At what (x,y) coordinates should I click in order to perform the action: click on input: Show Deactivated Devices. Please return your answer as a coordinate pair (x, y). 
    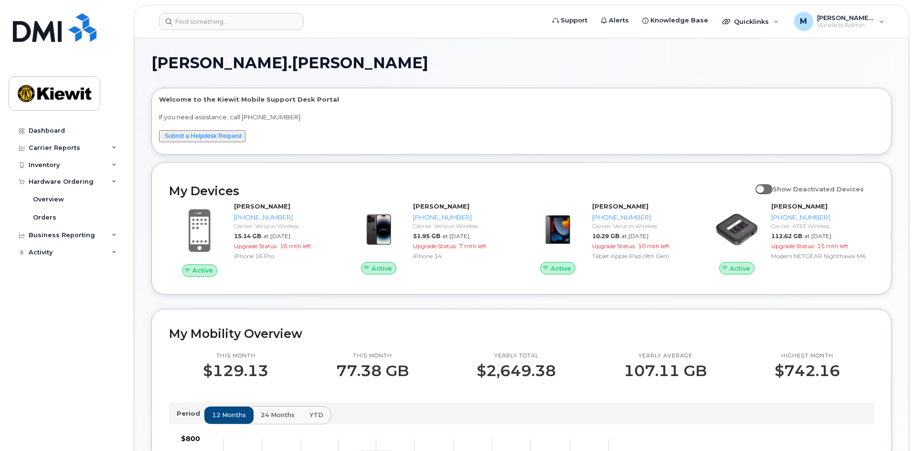
    Looking at the image, I should click on (759, 184).